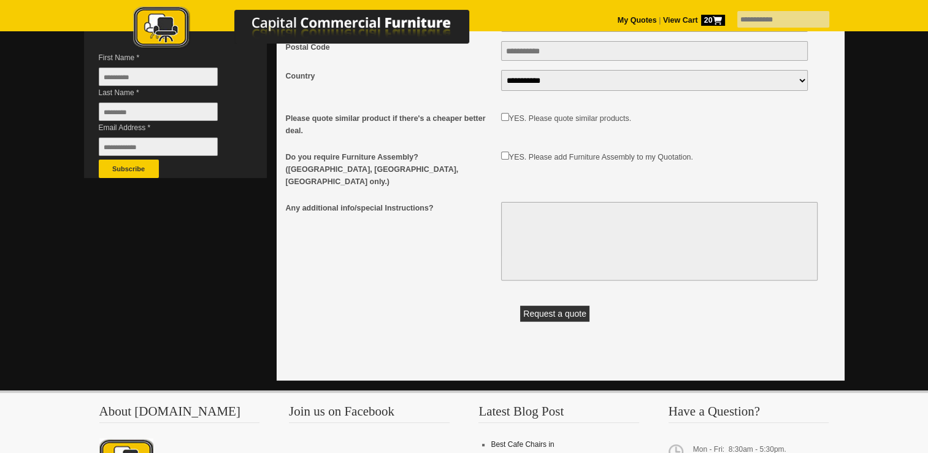 The image size is (928, 453). What do you see at coordinates (559, 413) in the screenshot?
I see `h3: Latest Blog Post` at bounding box center [559, 413].